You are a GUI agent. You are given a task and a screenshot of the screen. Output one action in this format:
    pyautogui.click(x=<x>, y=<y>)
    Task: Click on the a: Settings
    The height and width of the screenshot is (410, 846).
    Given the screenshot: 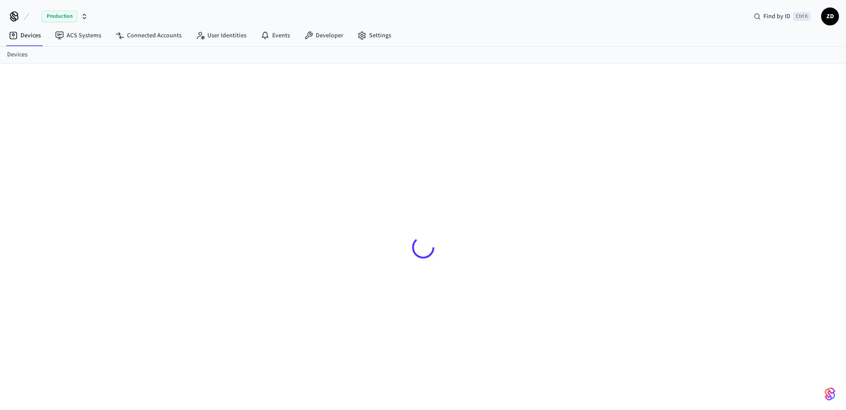 What is the action you would take?
    pyautogui.click(x=374, y=36)
    